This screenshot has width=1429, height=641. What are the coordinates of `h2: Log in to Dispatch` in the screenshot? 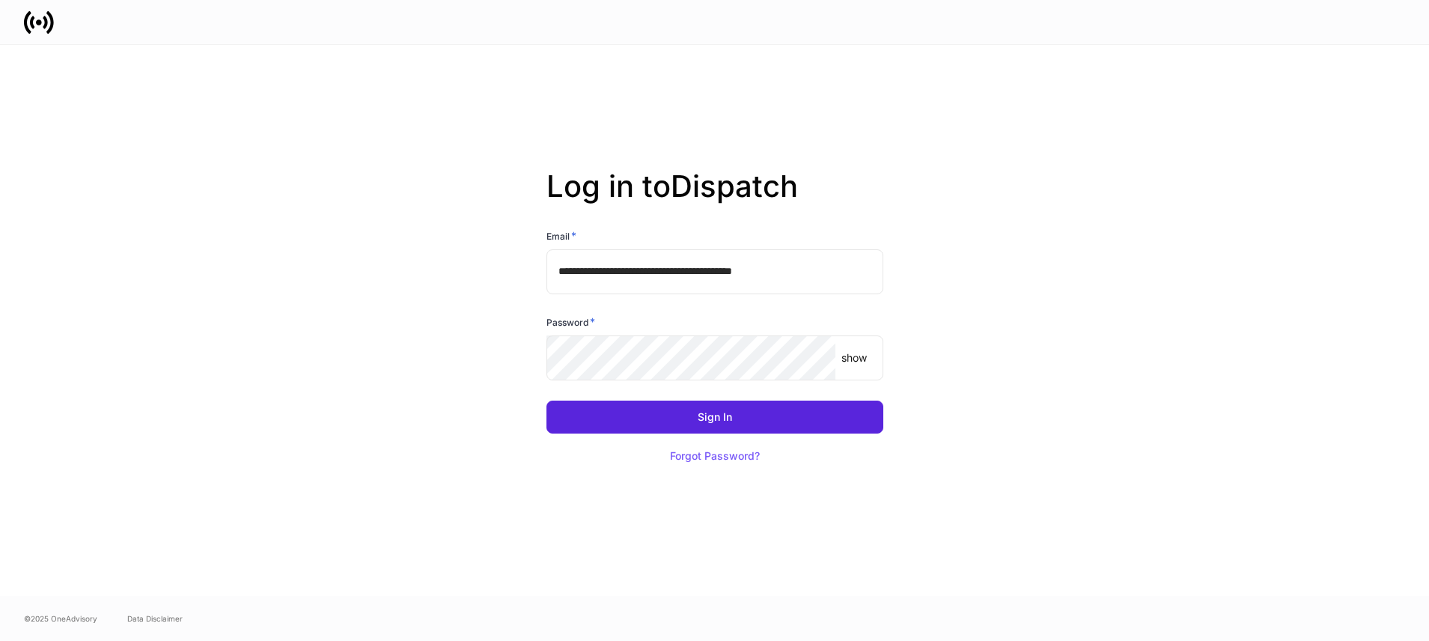 It's located at (715, 198).